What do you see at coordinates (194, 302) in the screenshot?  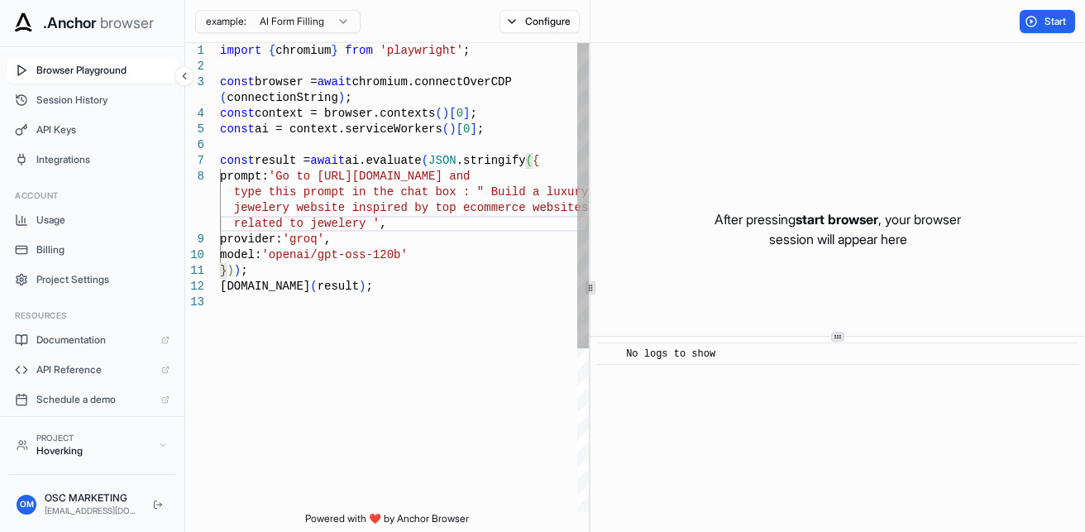 I see `div: 13` at bounding box center [194, 302].